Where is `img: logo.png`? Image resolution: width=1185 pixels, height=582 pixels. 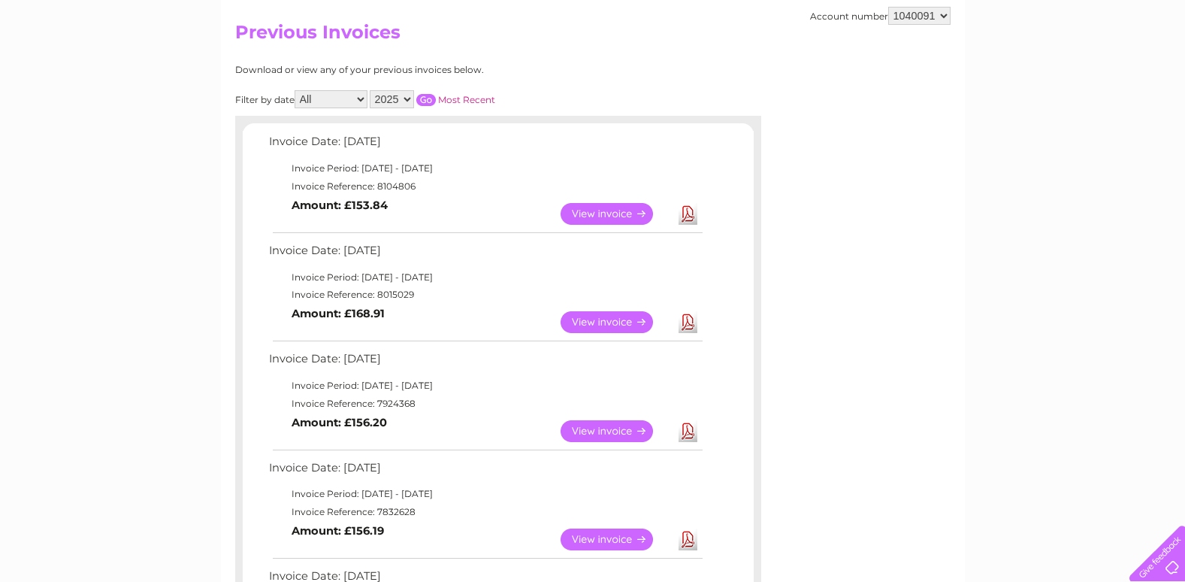 img: logo.png is located at coordinates (80, 62).